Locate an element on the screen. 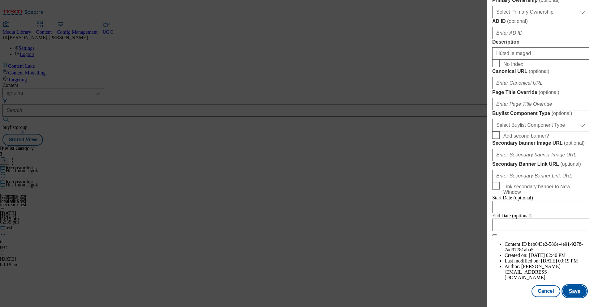 This screenshot has width=594, height=307. span: beb043e2-586e-4e91-9278-7ad97781aba5 is located at coordinates (543, 247).